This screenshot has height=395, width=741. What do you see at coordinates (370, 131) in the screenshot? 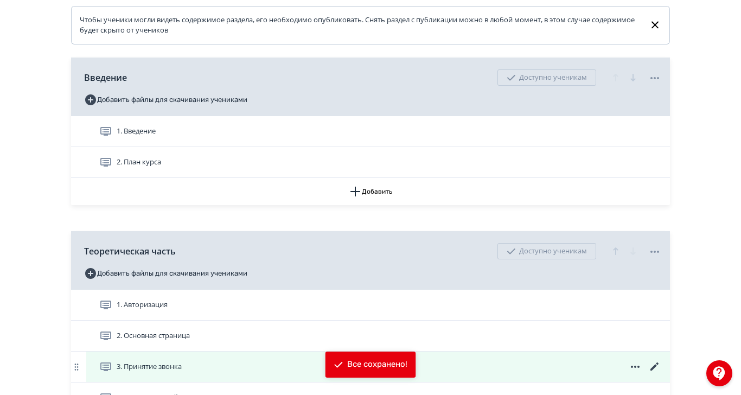
I see `div: 1. Введение` at bounding box center [370, 131].